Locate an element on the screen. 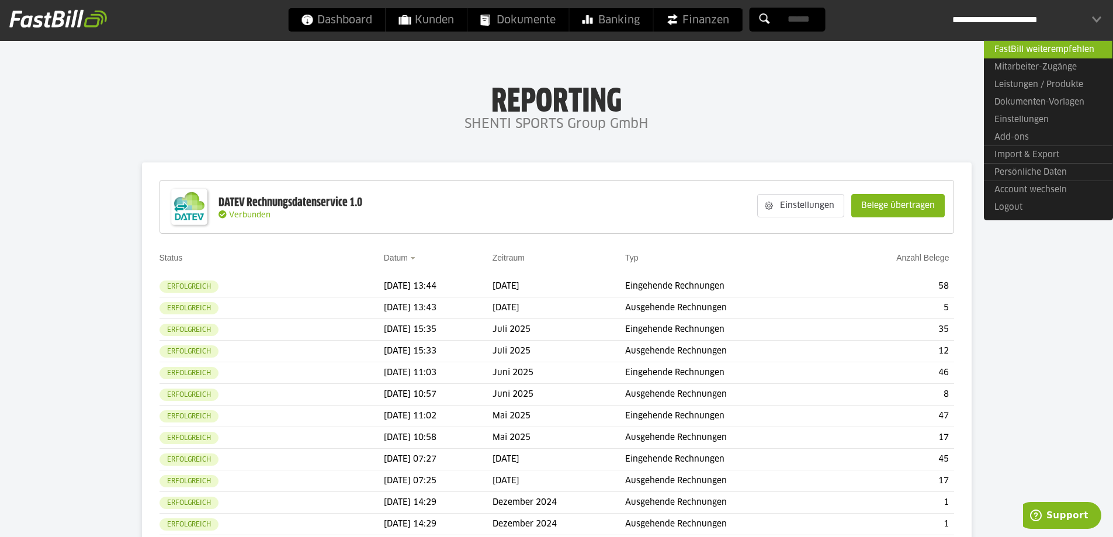 The width and height of the screenshot is (1113, 537). a: Kunden is located at coordinates (426, 20).